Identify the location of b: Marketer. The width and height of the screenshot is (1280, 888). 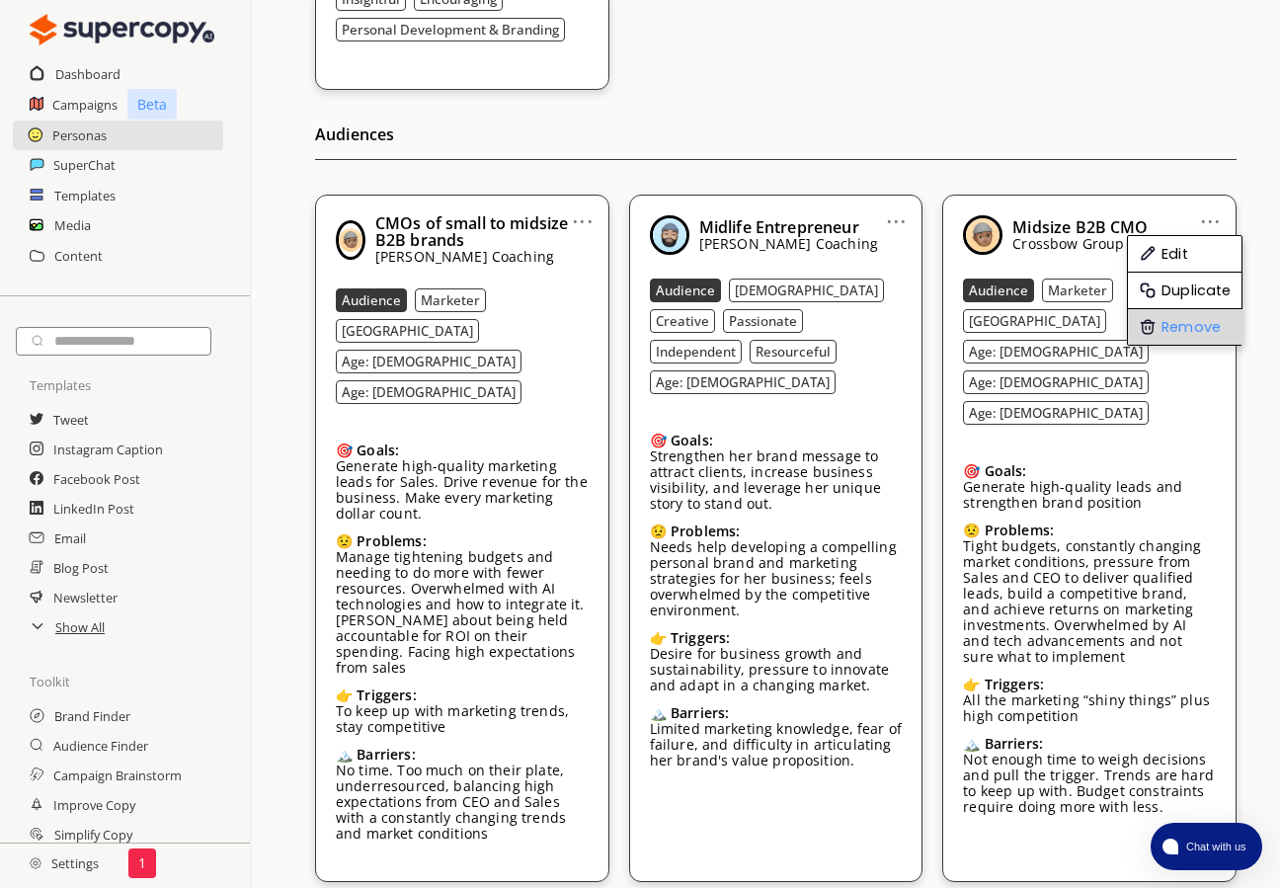
(1078, 290).